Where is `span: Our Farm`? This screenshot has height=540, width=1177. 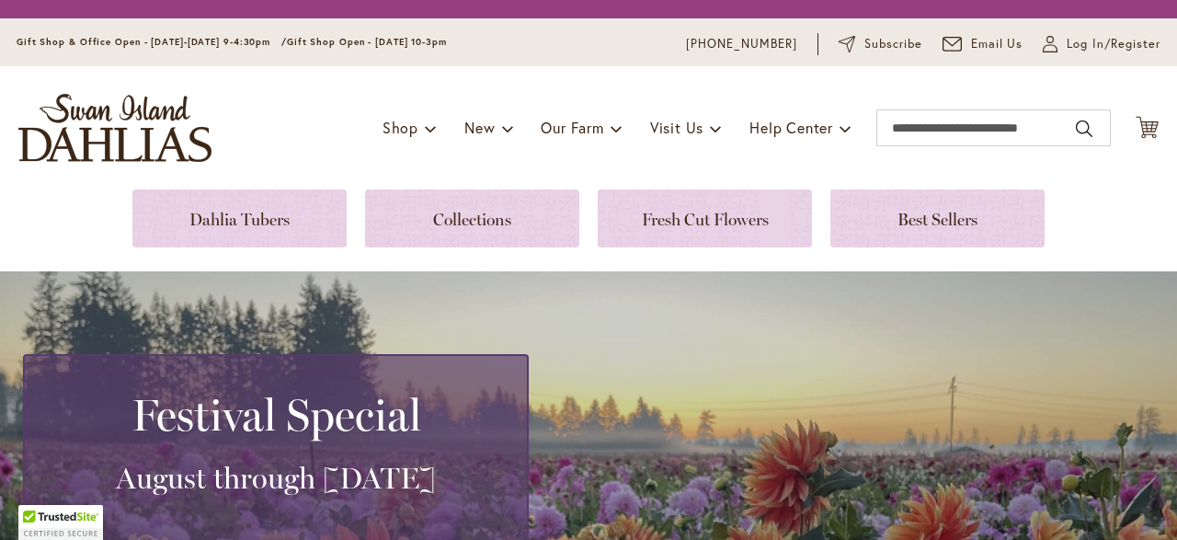 span: Our Farm is located at coordinates (572, 127).